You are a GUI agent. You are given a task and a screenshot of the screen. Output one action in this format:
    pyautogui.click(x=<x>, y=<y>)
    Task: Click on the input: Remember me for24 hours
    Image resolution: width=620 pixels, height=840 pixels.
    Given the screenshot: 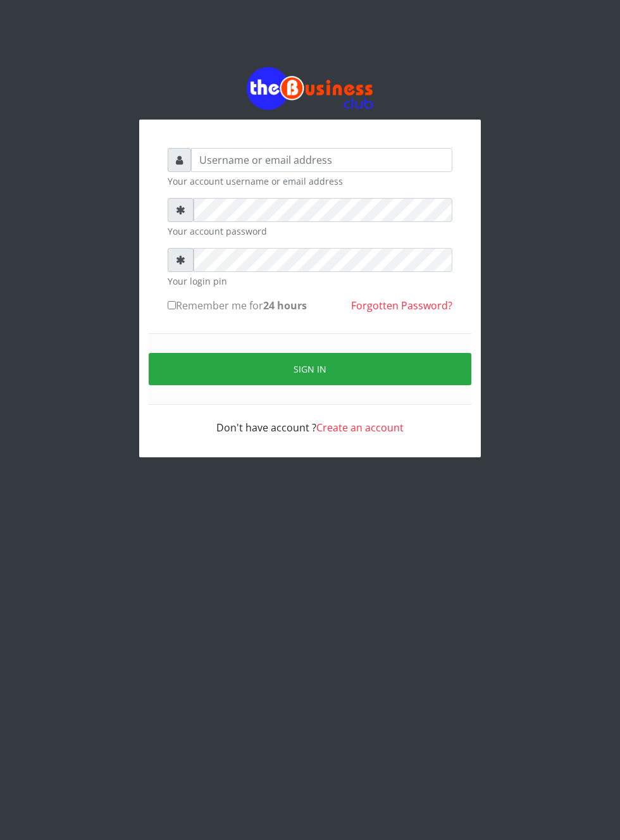 What is the action you would take?
    pyautogui.click(x=171, y=305)
    